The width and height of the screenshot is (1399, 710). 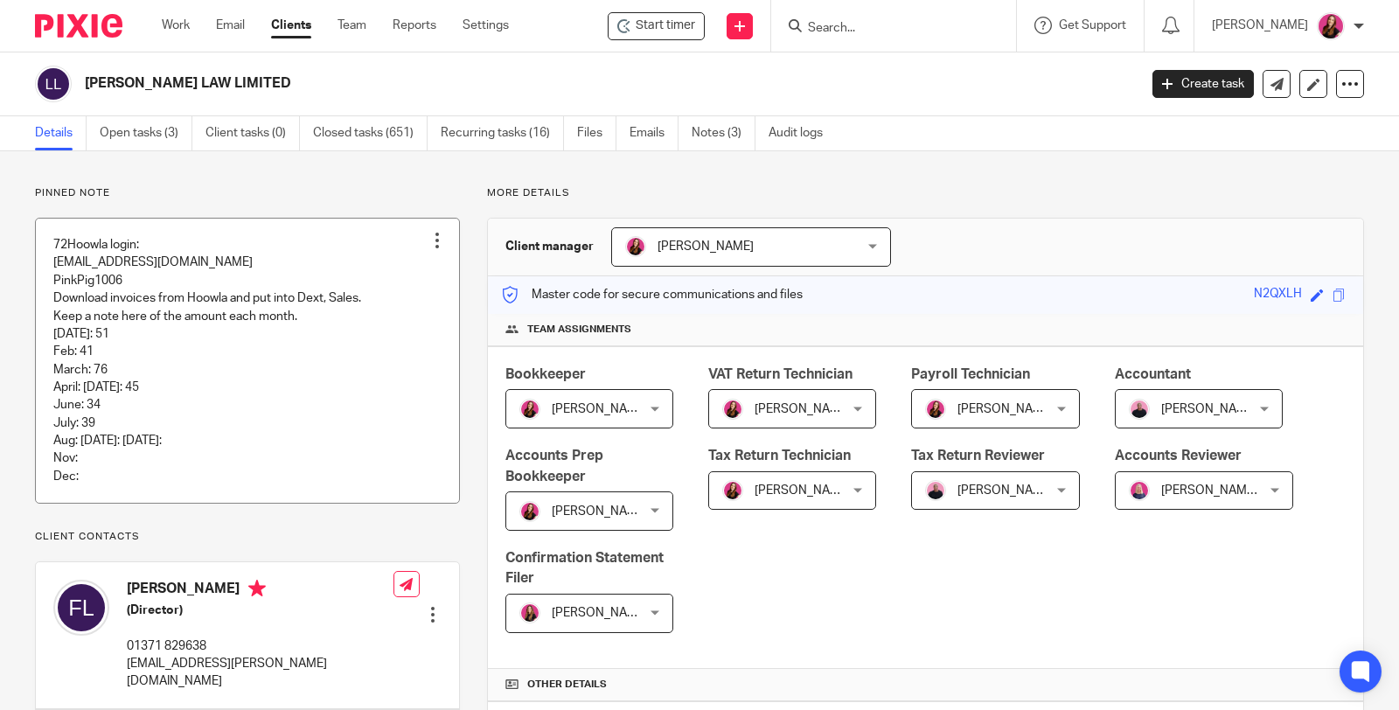 What do you see at coordinates (414, 25) in the screenshot?
I see `a: Reports` at bounding box center [414, 25].